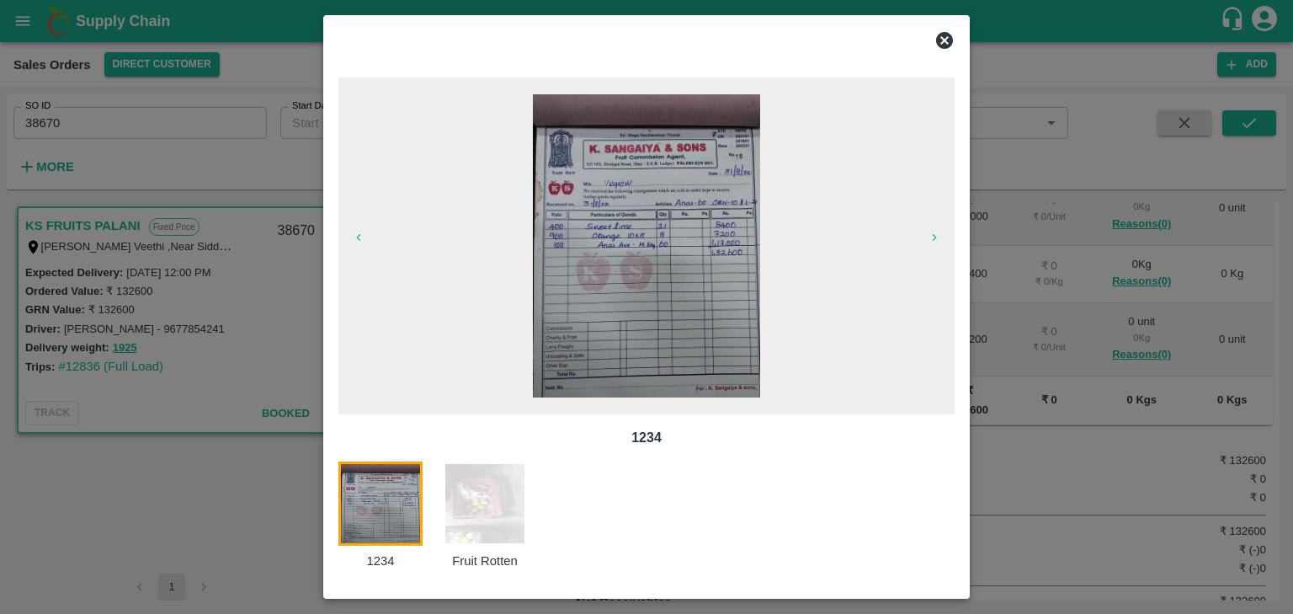 The image size is (1293, 614). I want to click on p: Fruit Rotten, so click(485, 561).